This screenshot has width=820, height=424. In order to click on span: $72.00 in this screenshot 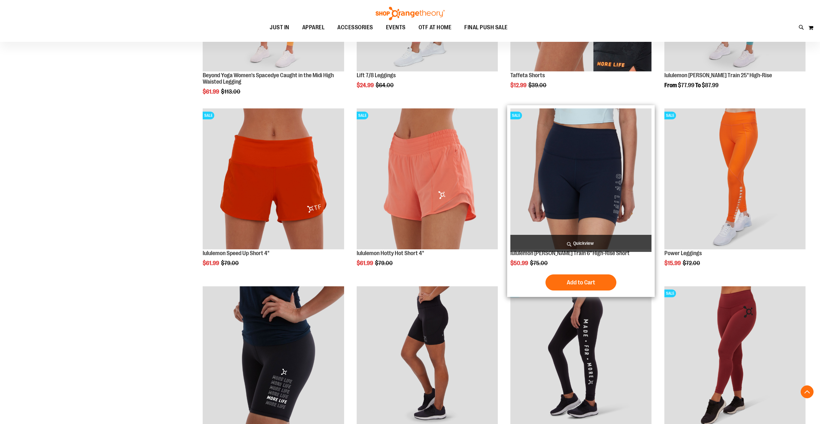, I will do `click(691, 263)`.